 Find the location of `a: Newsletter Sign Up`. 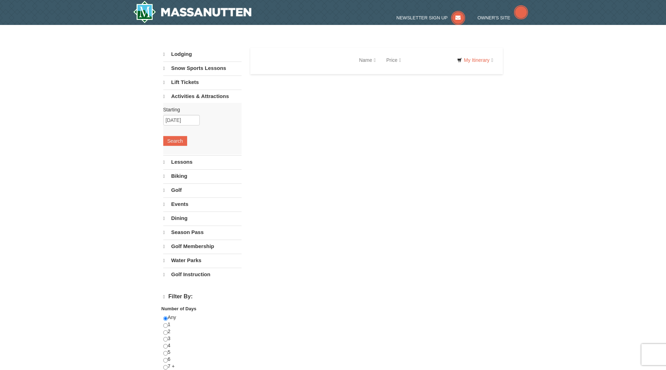

a: Newsletter Sign Up is located at coordinates (431, 18).